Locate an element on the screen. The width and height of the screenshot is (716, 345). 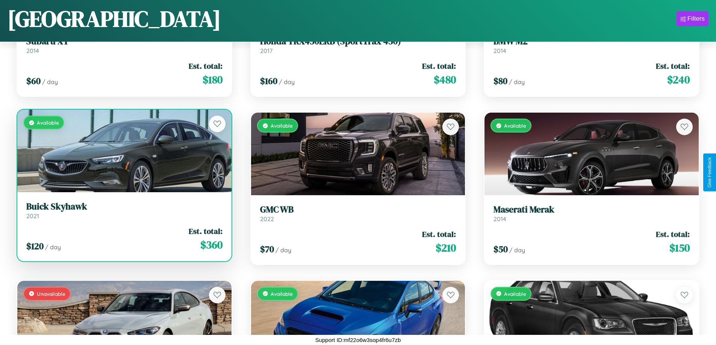
span: Unavailable is located at coordinates (51, 294).